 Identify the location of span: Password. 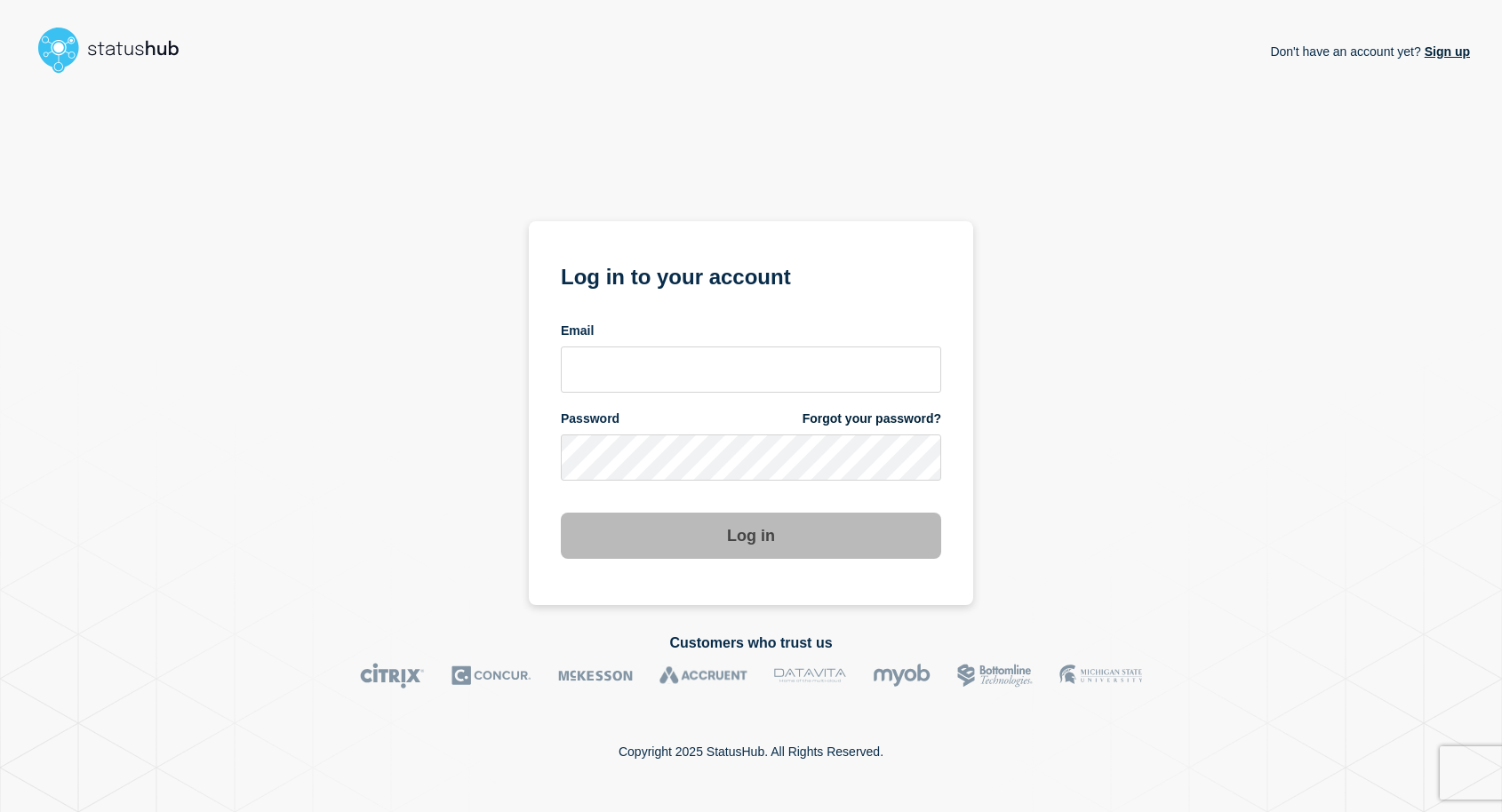
(590, 419).